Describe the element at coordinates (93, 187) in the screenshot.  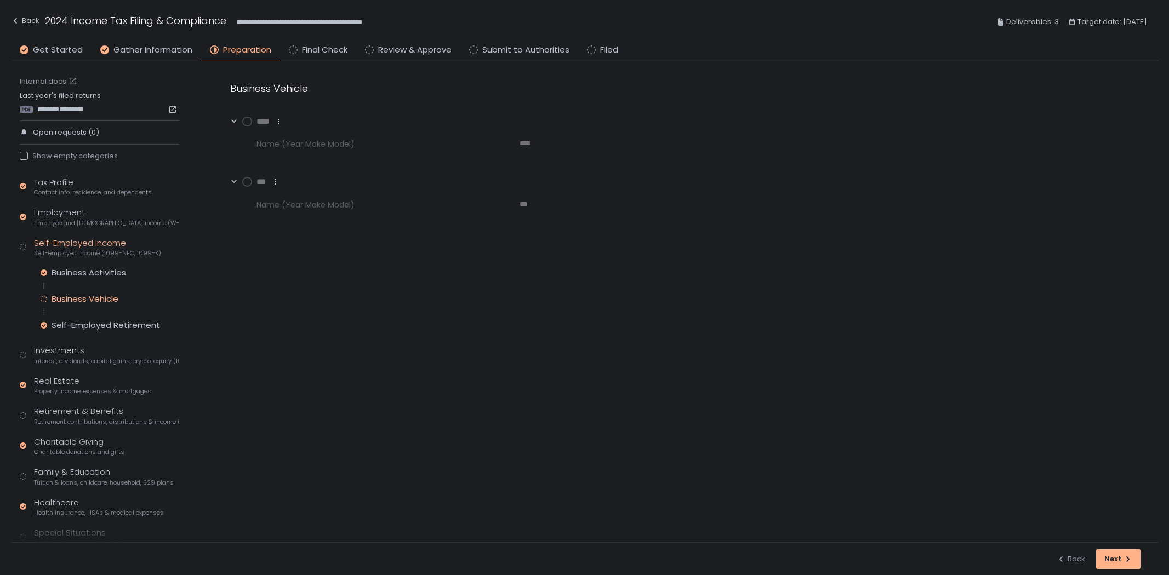
I see `div: Tax Profile` at that location.